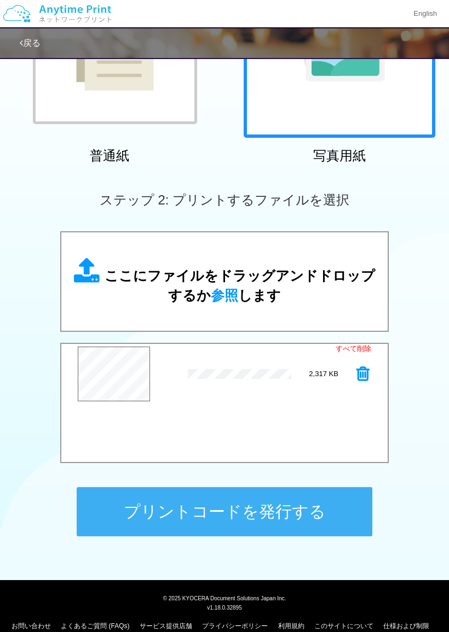 The height and width of the screenshot is (632, 449). Describe the element at coordinates (240, 286) in the screenshot. I see `span: ここにファイルをドラッグアンドドロップするか します` at that location.